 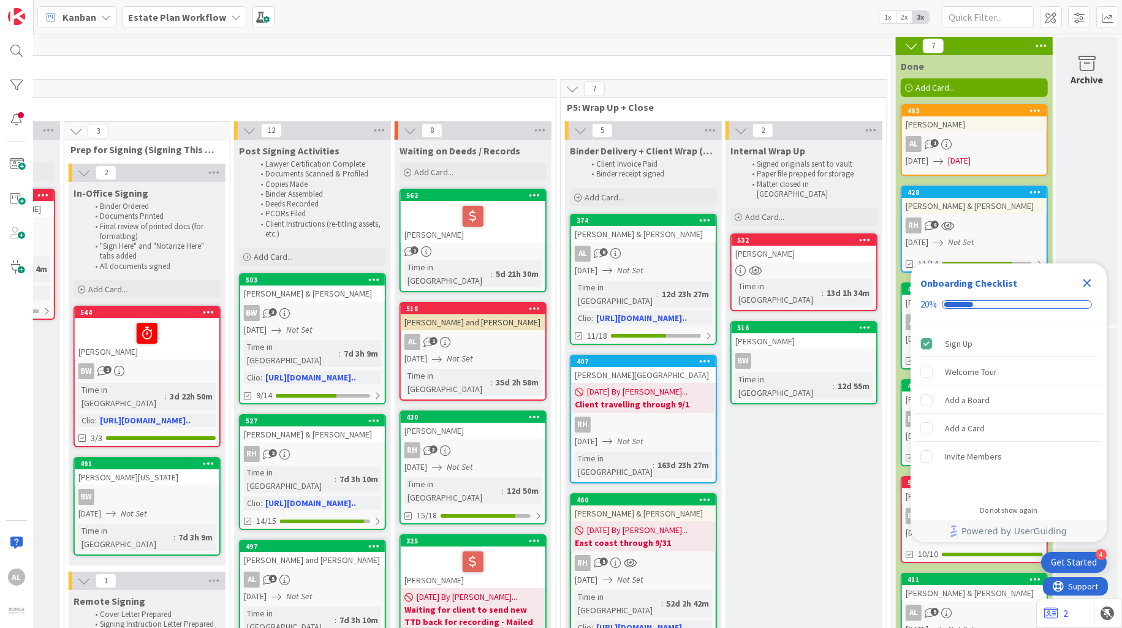 I want to click on span: 11/18, so click(x=597, y=336).